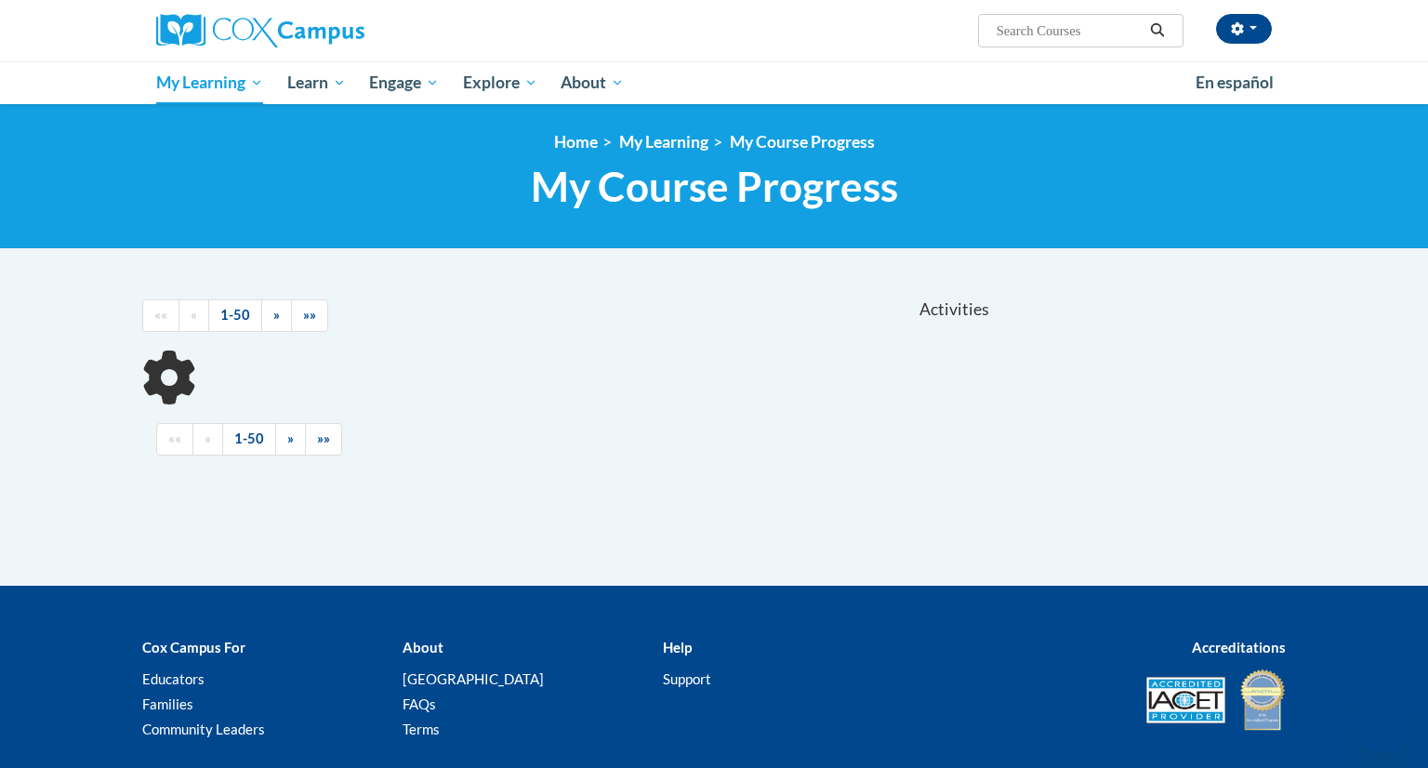 This screenshot has width=1428, height=768. Describe the element at coordinates (316, 83) in the screenshot. I see `span: Learn` at that location.